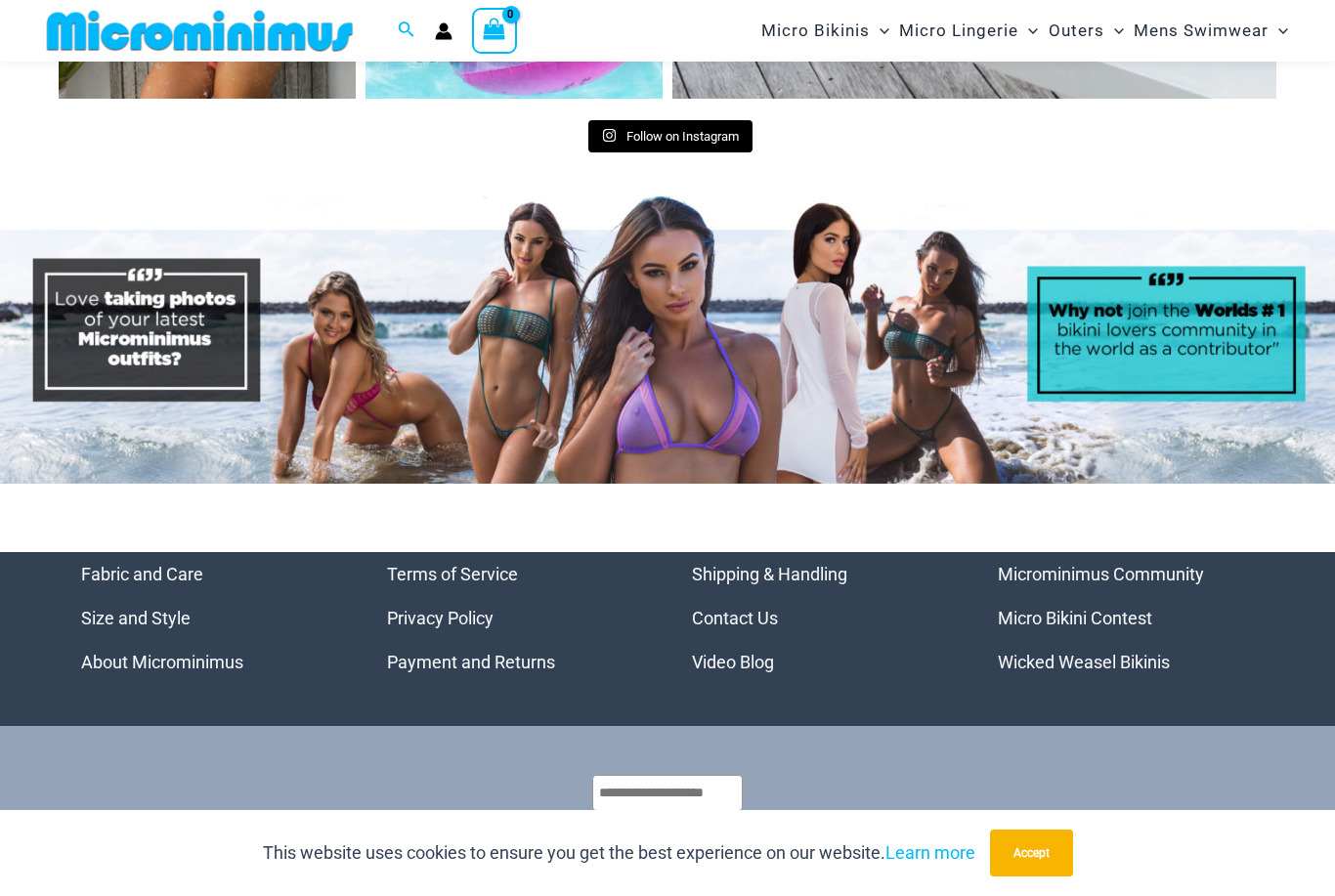 The width and height of the screenshot is (1335, 896). I want to click on a: Microminimus Community, so click(1101, 574).